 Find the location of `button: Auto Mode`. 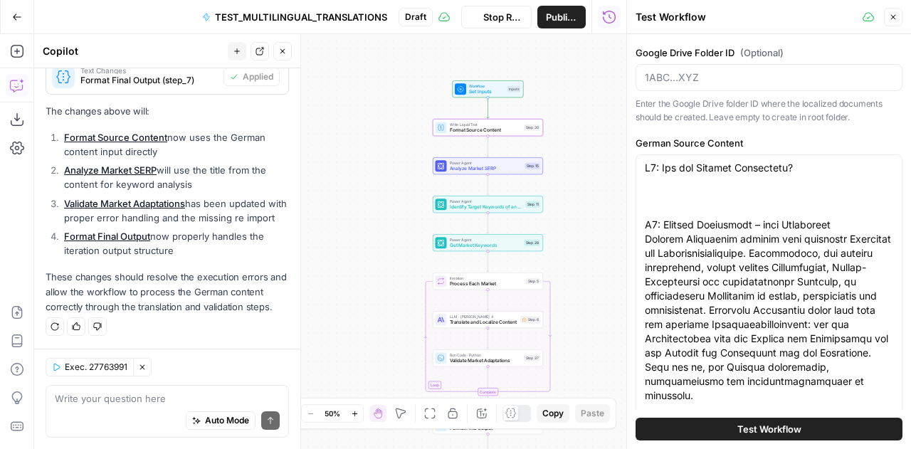

button: Auto Mode is located at coordinates (221, 421).